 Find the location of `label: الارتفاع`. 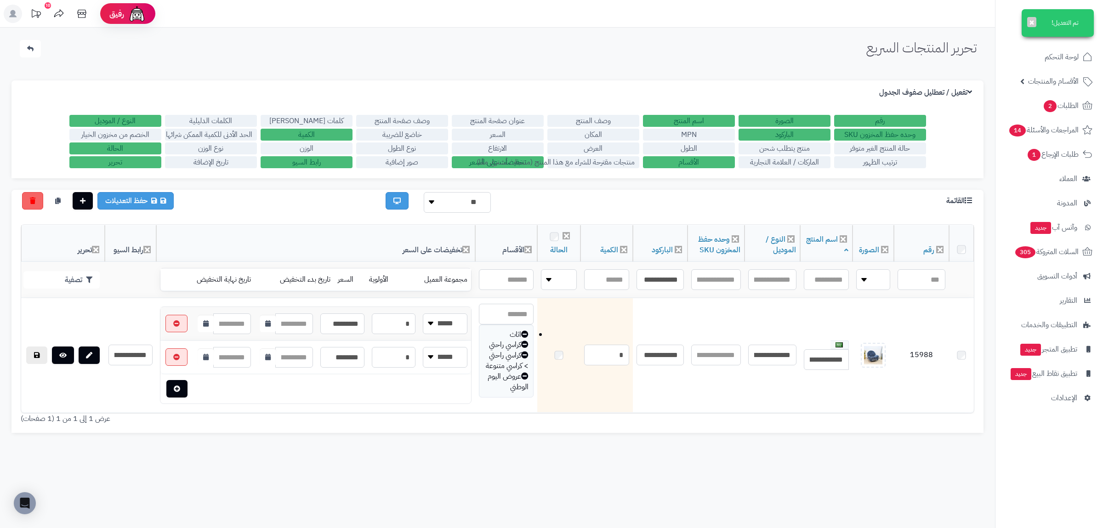

label: الارتفاع is located at coordinates (498, 148).